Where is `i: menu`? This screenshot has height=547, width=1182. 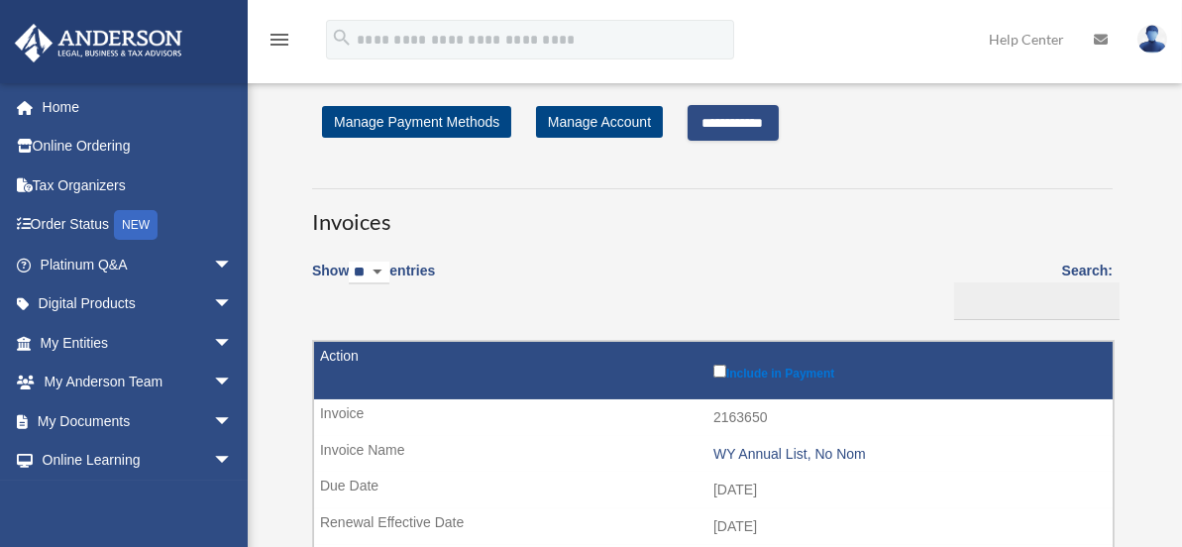 i: menu is located at coordinates (279, 40).